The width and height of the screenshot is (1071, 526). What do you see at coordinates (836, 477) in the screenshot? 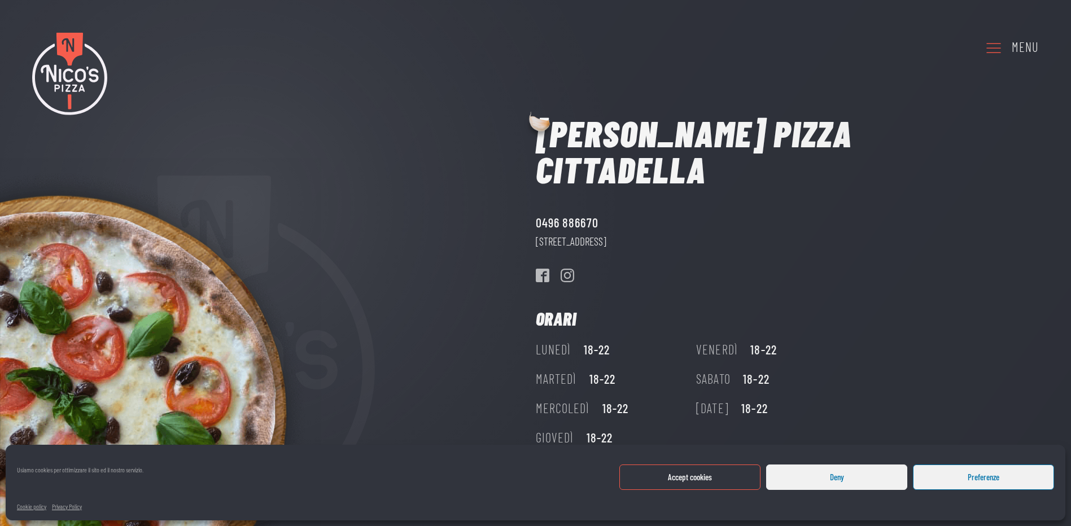
I see `button: Deny` at bounding box center [836, 477].